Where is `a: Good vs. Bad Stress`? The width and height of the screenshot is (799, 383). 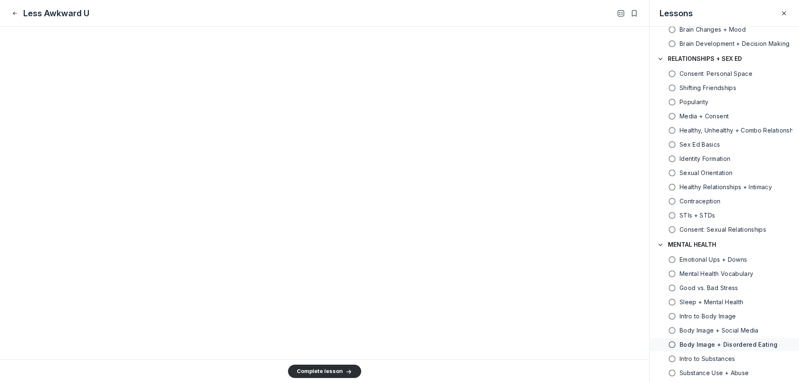 a: Good vs. Bad Stress is located at coordinates (724, 288).